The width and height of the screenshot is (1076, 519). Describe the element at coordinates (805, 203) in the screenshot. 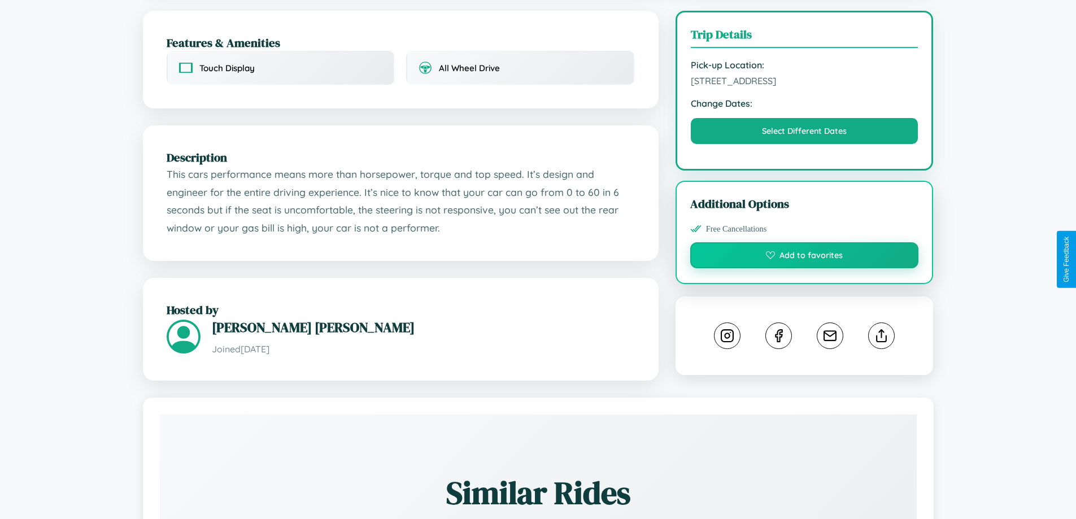

I see `h3: Additional Options` at that location.